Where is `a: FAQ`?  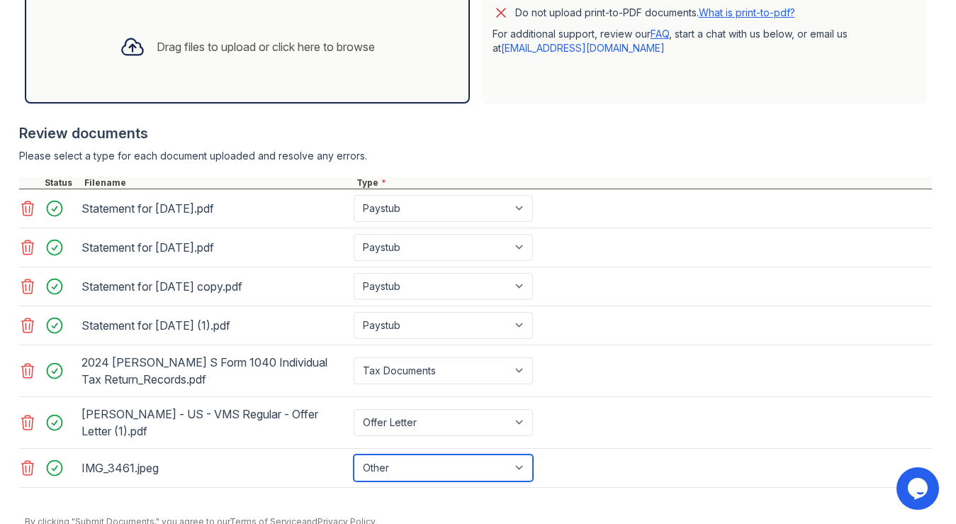 a: FAQ is located at coordinates (660, 33).